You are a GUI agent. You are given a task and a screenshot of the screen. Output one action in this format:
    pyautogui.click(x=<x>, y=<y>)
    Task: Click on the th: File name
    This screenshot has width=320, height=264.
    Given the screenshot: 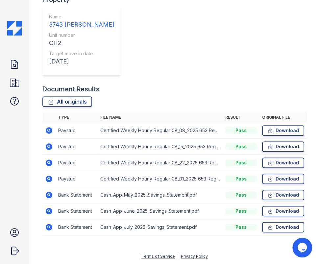 What is the action you would take?
    pyautogui.click(x=160, y=118)
    